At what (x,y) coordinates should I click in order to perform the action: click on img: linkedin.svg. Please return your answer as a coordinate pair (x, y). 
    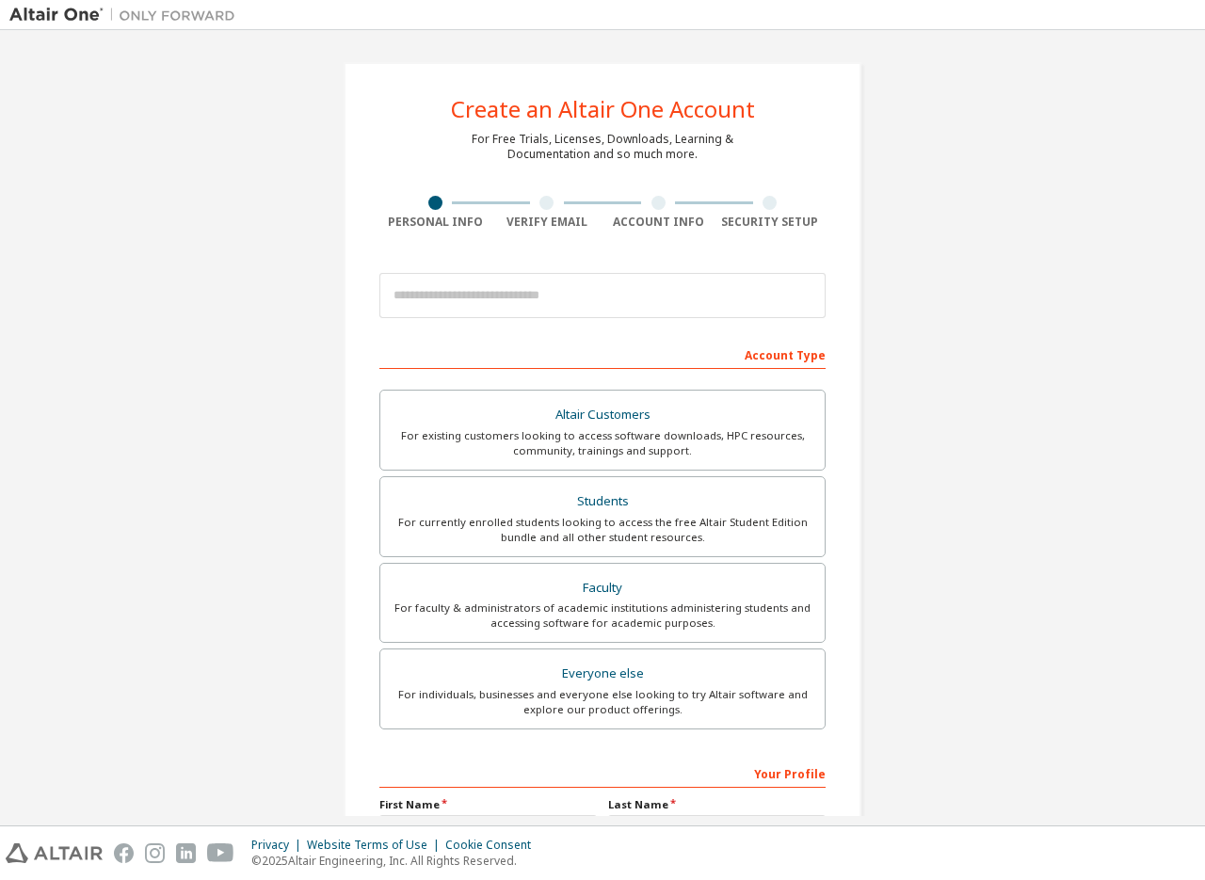
    Looking at the image, I should click on (185, 853).